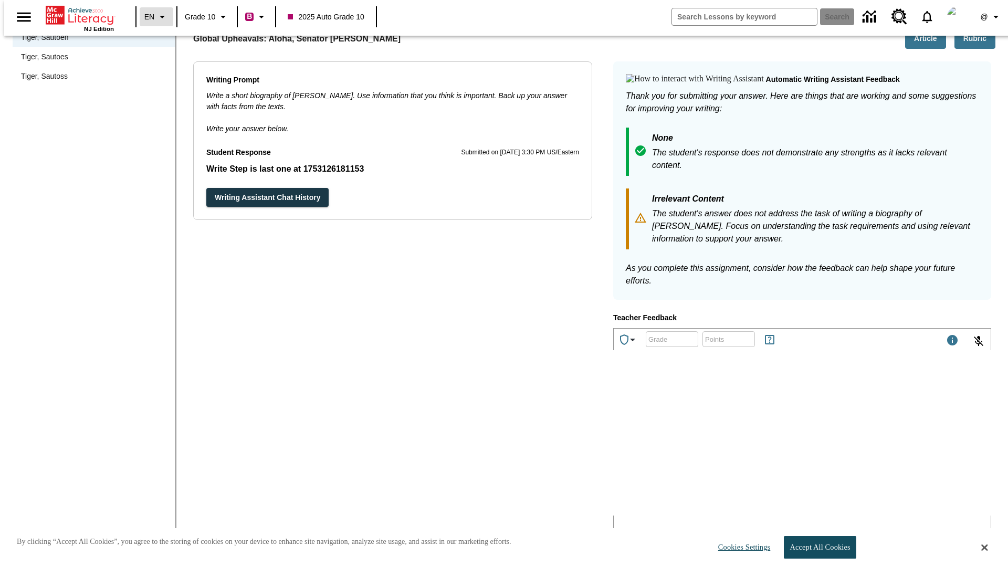  I want to click on span: Tiger, Sautoes, so click(94, 57).